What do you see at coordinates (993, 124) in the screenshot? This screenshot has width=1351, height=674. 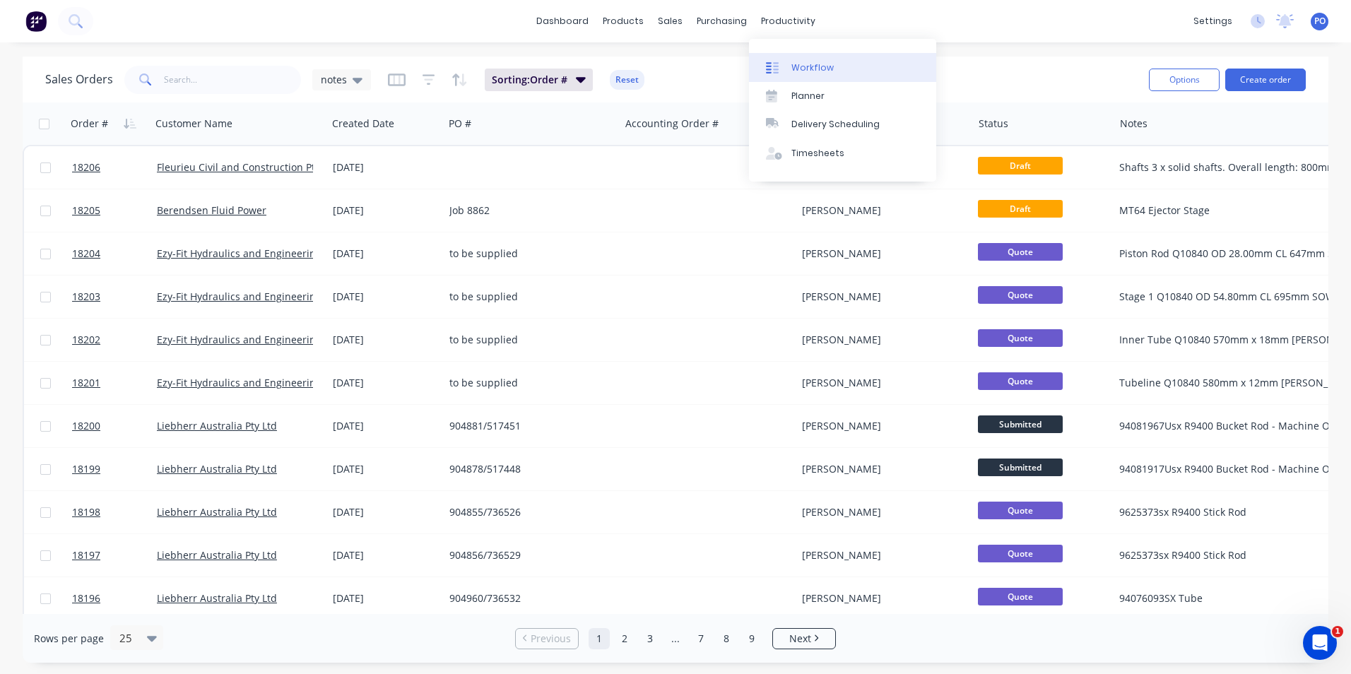 I see `div: Status` at bounding box center [993, 124].